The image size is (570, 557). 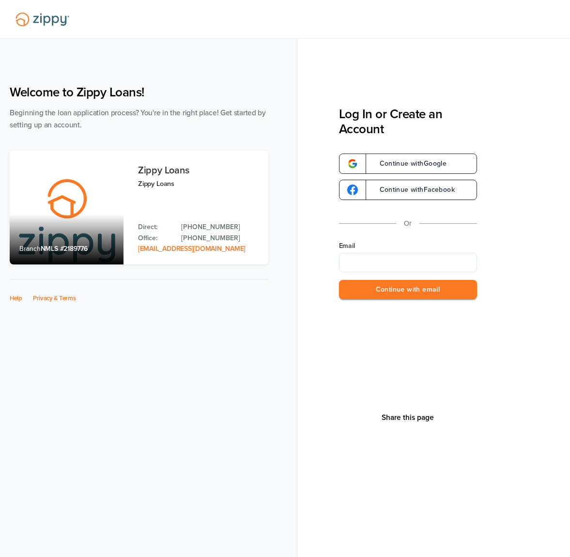 I want to click on span: Continue with Facebook, so click(x=412, y=190).